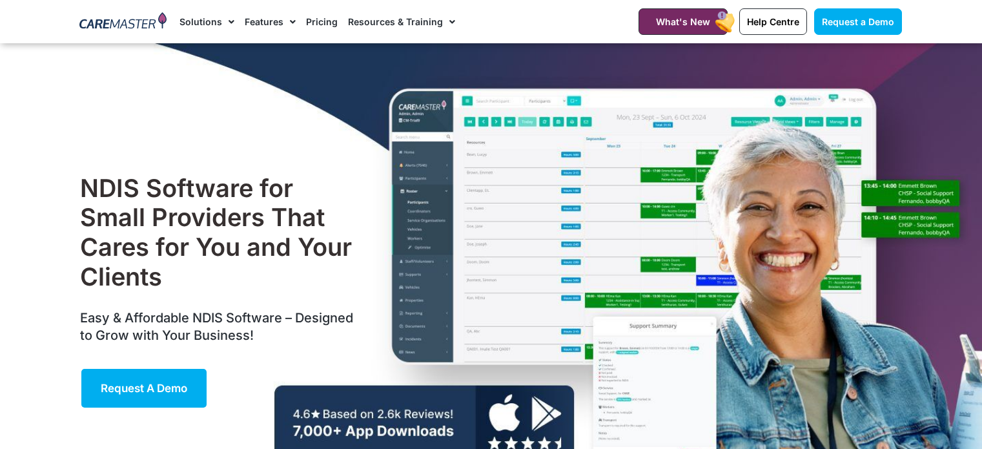 The width and height of the screenshot is (982, 449). Describe the element at coordinates (123, 22) in the screenshot. I see `img: CareMaster Logo` at that location.